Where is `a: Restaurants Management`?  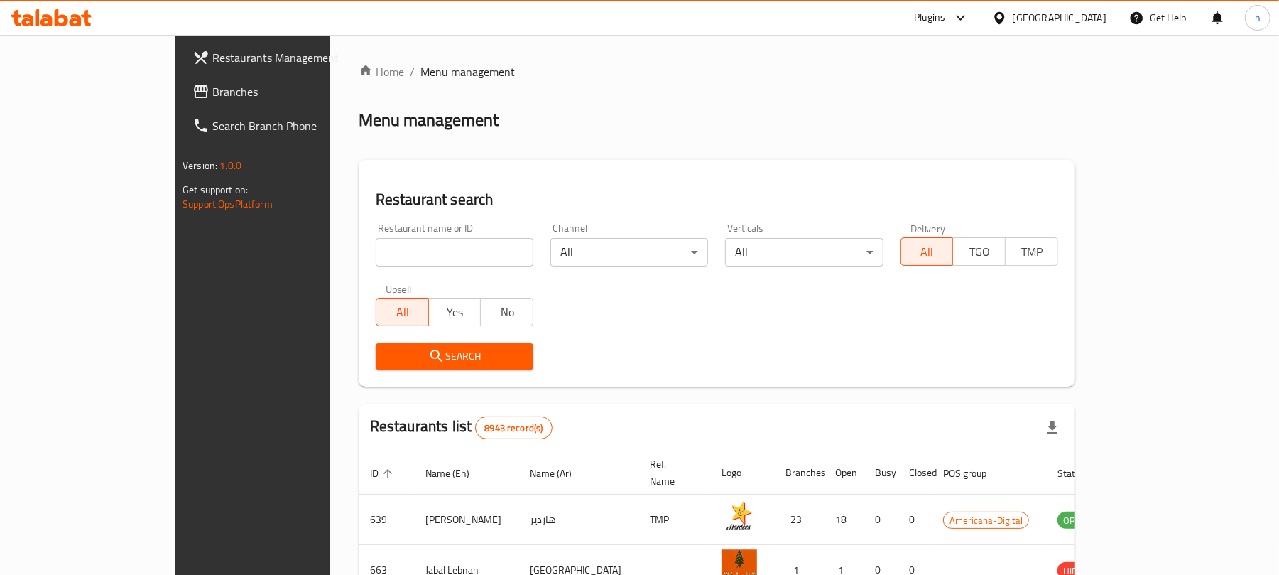
a: Restaurants Management is located at coordinates (285, 58).